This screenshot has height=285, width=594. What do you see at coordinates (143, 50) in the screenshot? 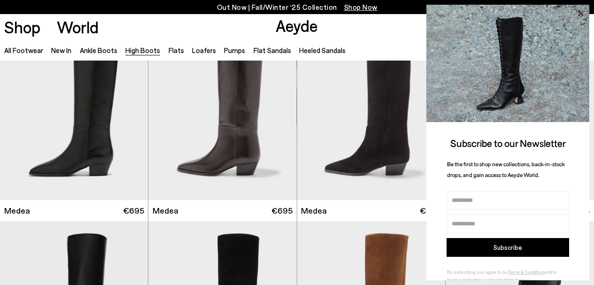
I see `a: High Boots` at bounding box center [143, 50].